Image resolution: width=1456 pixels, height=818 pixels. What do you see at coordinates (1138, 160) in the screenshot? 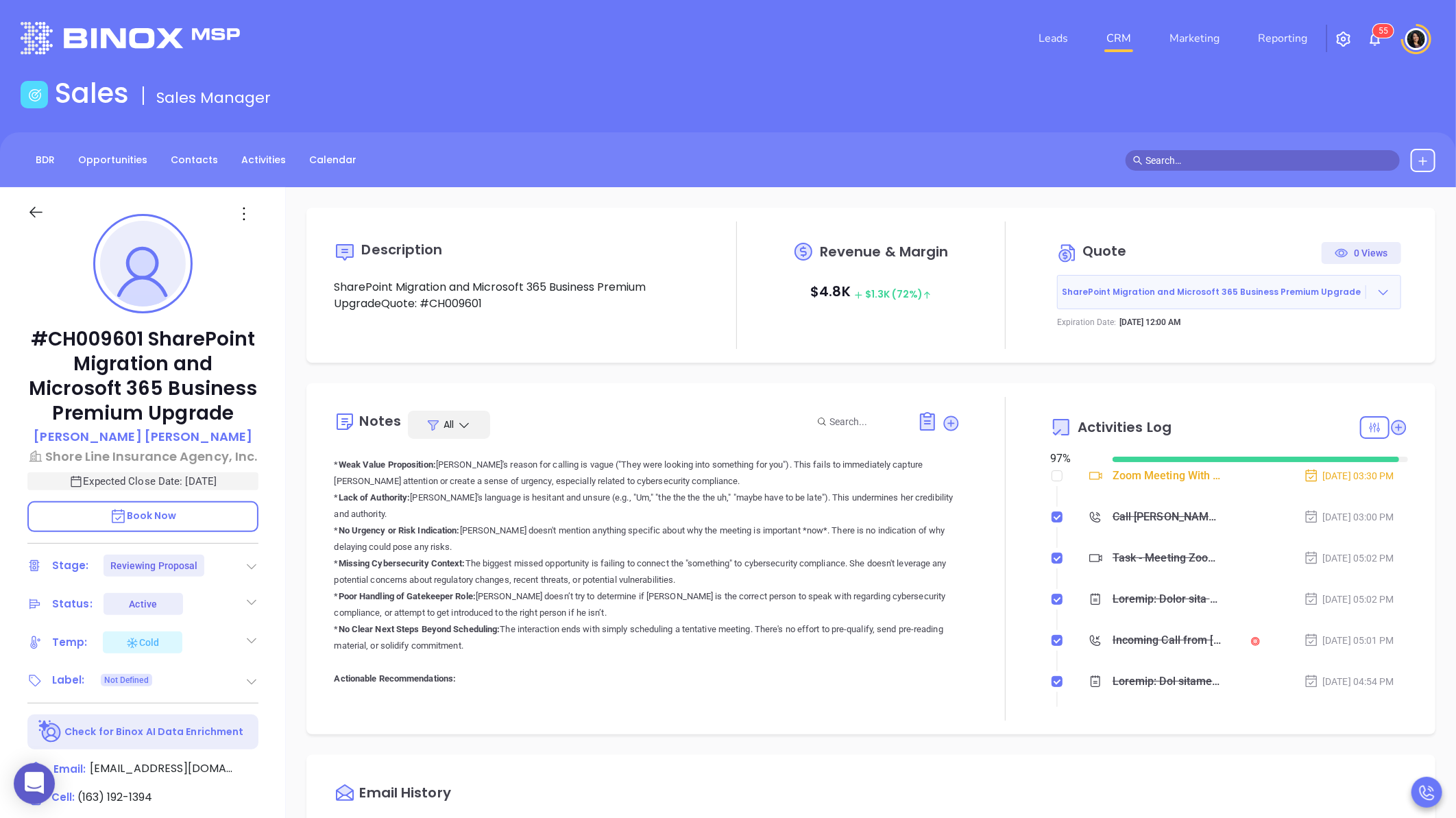
I see `span: search` at bounding box center [1138, 160].